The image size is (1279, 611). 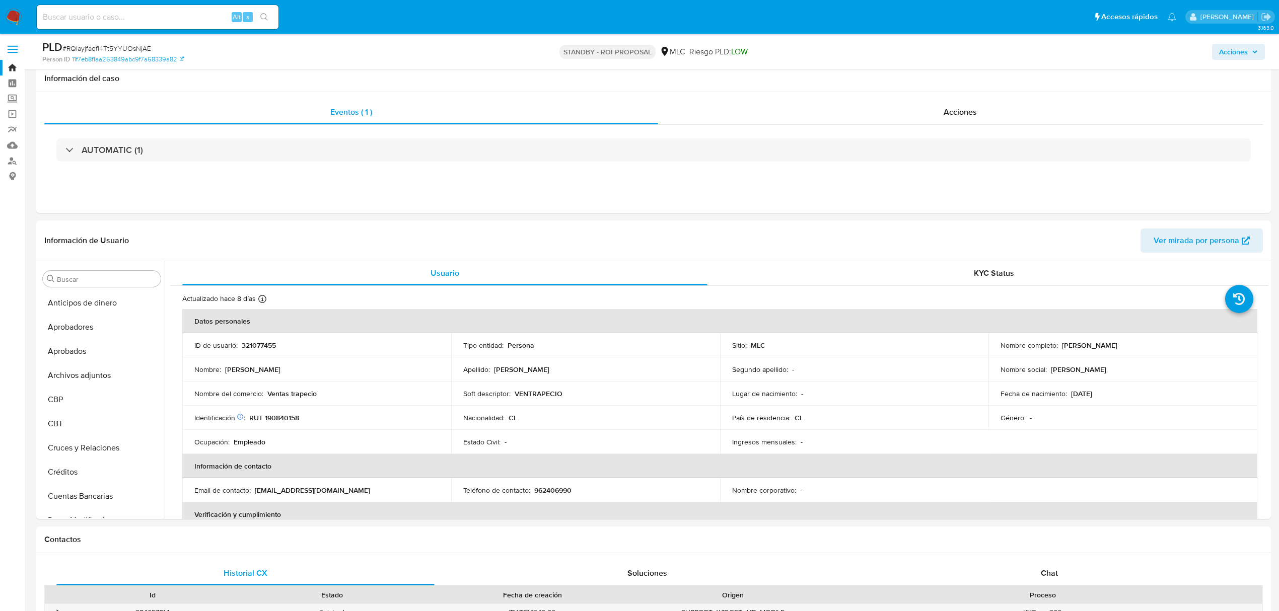 What do you see at coordinates (229, 394) in the screenshot?
I see `p: Nombre del comercio :` at bounding box center [229, 394].